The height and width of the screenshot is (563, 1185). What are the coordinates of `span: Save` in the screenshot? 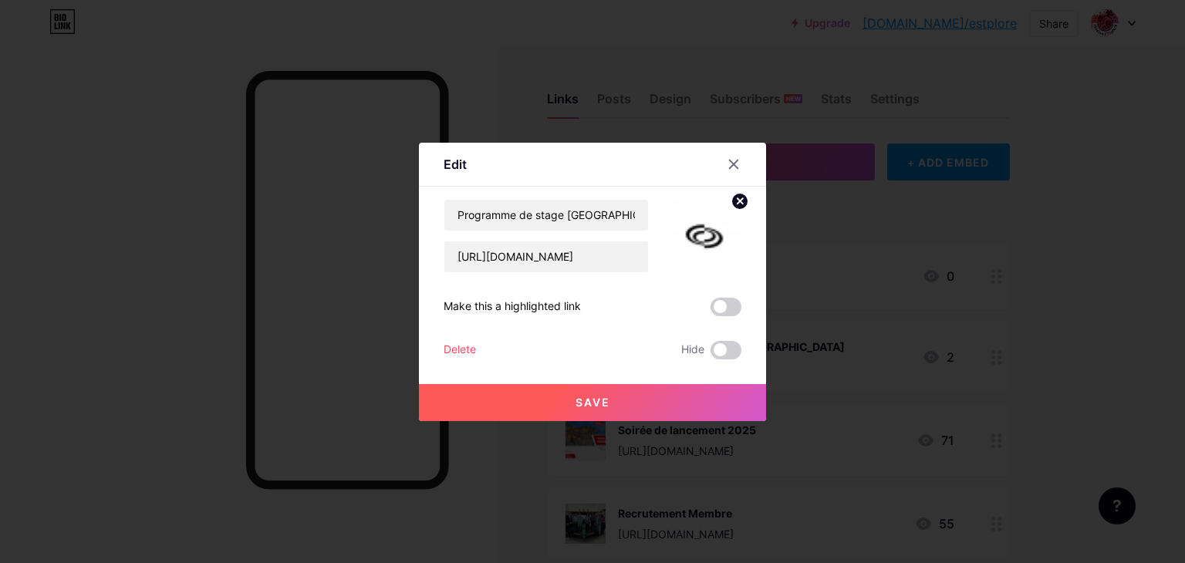 It's located at (592, 402).